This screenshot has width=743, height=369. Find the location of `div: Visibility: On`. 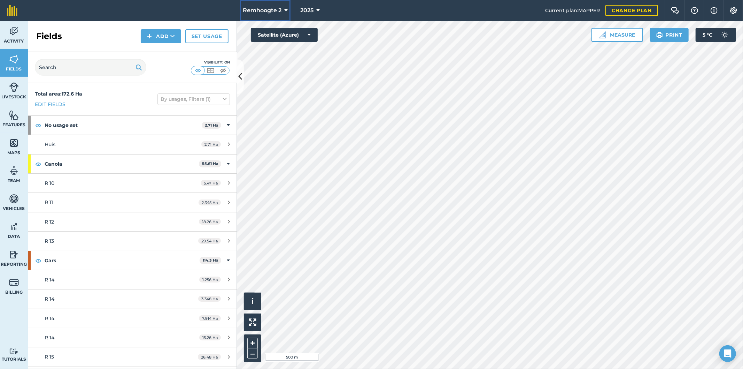

div: Visibility: On is located at coordinates (210, 62).